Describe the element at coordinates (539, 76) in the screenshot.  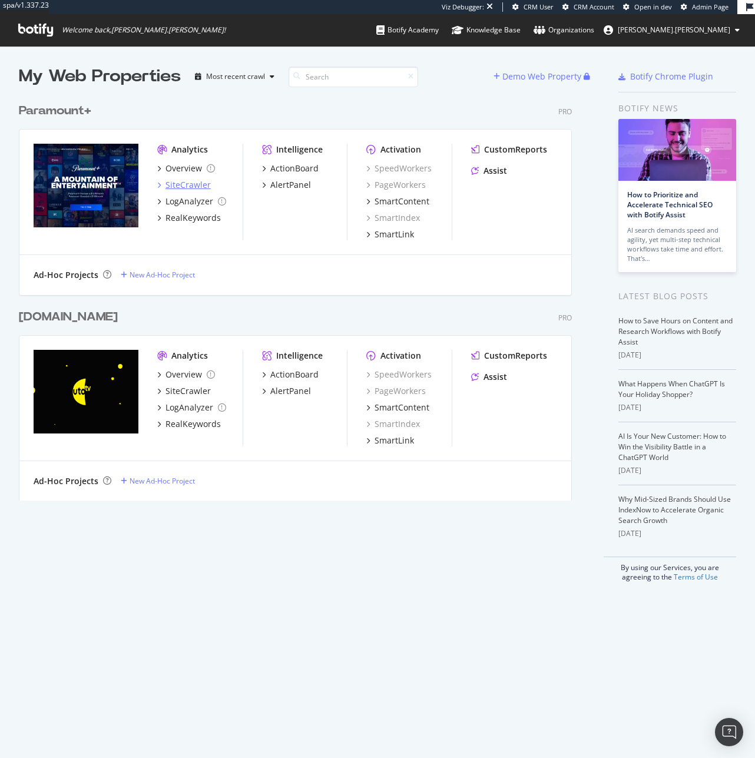
I see `a: Demo Web Property` at that location.